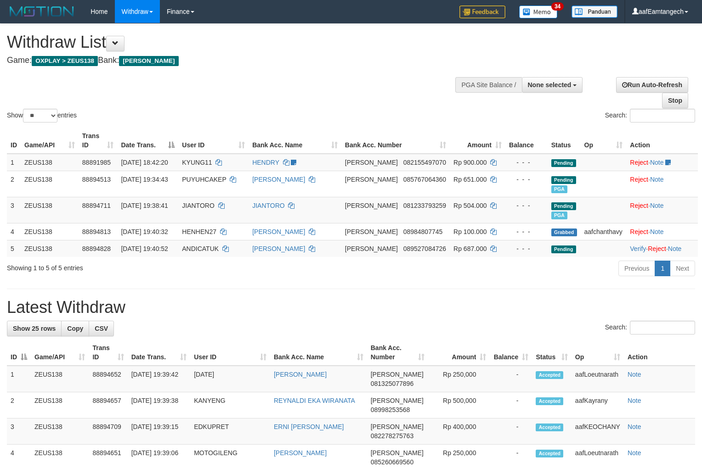 Image resolution: width=702 pixels, height=468 pixels. Describe the element at coordinates (559, 189) in the screenshot. I see `span: Marked by aafanarl` at that location.